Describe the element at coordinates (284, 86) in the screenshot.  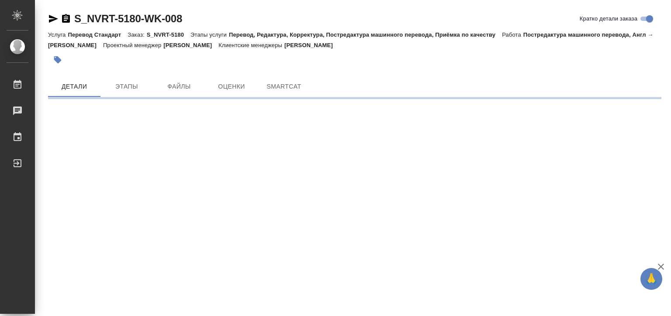
I see `span: SmartCat` at that location.